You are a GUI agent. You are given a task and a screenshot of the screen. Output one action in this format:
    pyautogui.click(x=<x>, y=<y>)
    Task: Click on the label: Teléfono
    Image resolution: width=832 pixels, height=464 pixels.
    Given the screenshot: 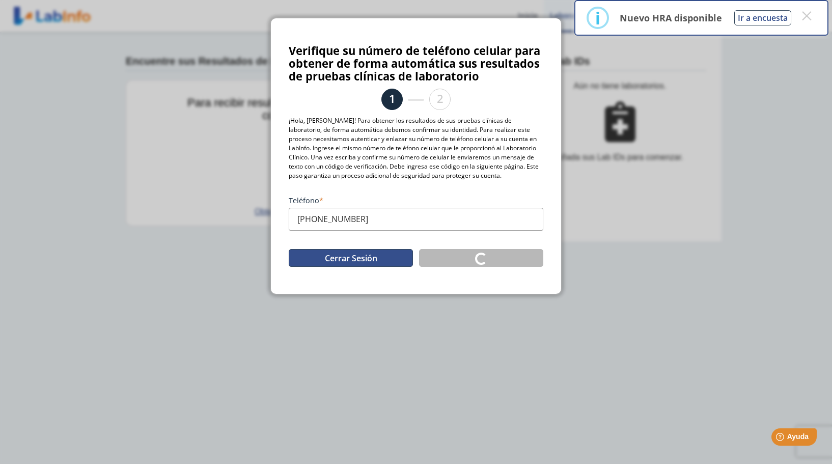 What is the action you would take?
    pyautogui.click(x=416, y=200)
    